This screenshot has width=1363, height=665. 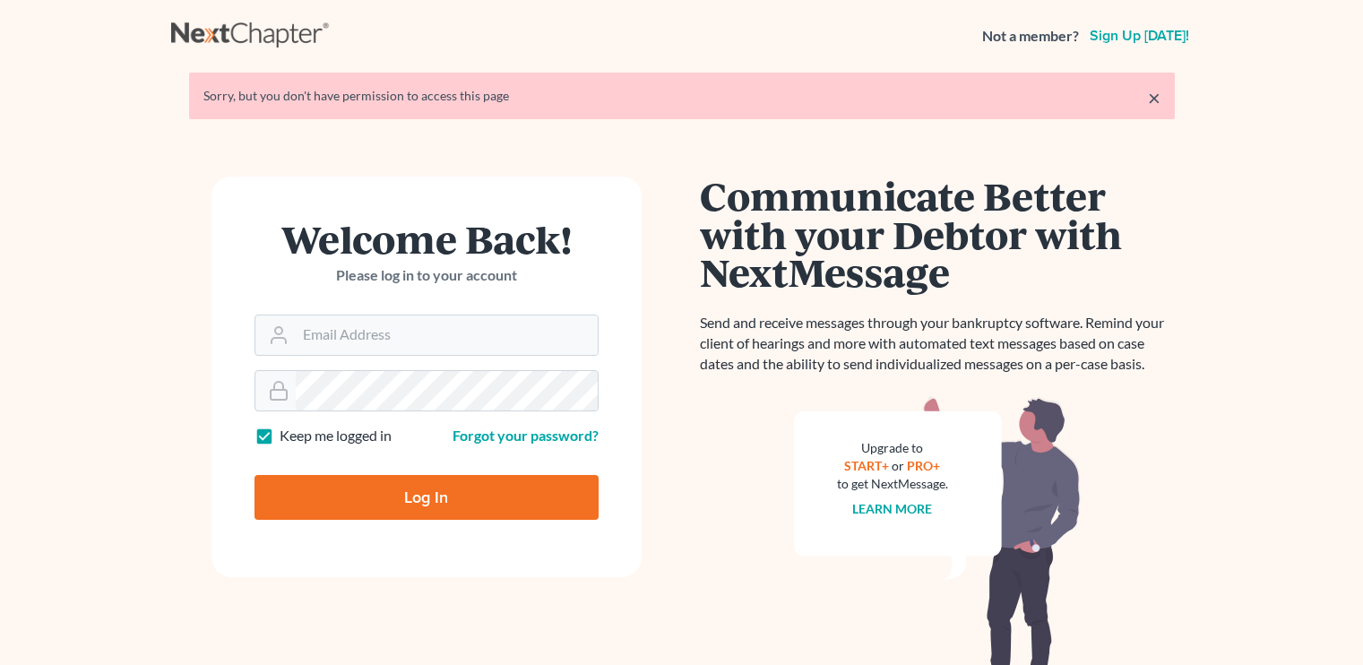 I want to click on input: Email Address, so click(x=446, y=335).